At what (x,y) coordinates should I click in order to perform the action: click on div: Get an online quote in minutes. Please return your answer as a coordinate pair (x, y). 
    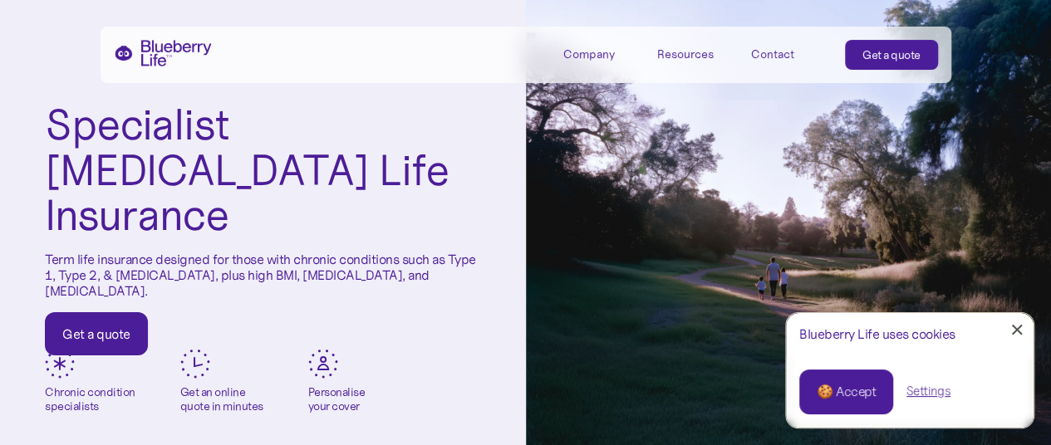
    Looking at the image, I should click on (222, 400).